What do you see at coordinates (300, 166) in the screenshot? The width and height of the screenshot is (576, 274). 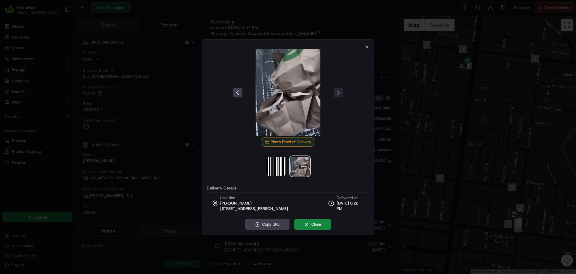 I see `button: photo_proof_of_delivery image` at bounding box center [300, 166].